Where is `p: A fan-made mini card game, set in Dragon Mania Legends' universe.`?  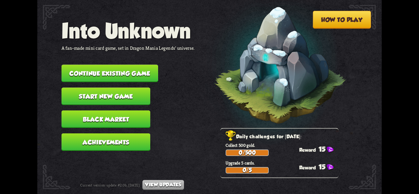 p: A fan-made mini card game, set in Dragon Mania Legends' universe. is located at coordinates (128, 48).